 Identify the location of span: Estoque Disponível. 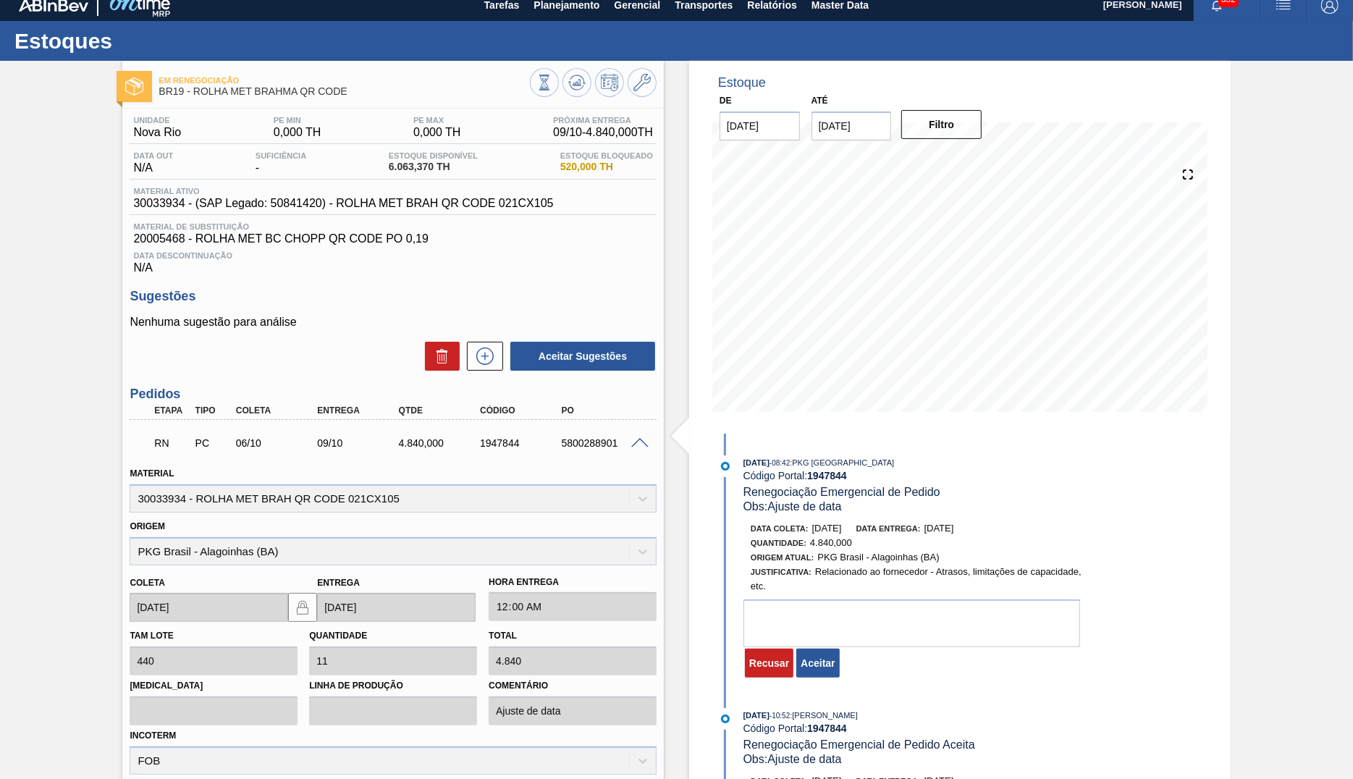
(433, 156).